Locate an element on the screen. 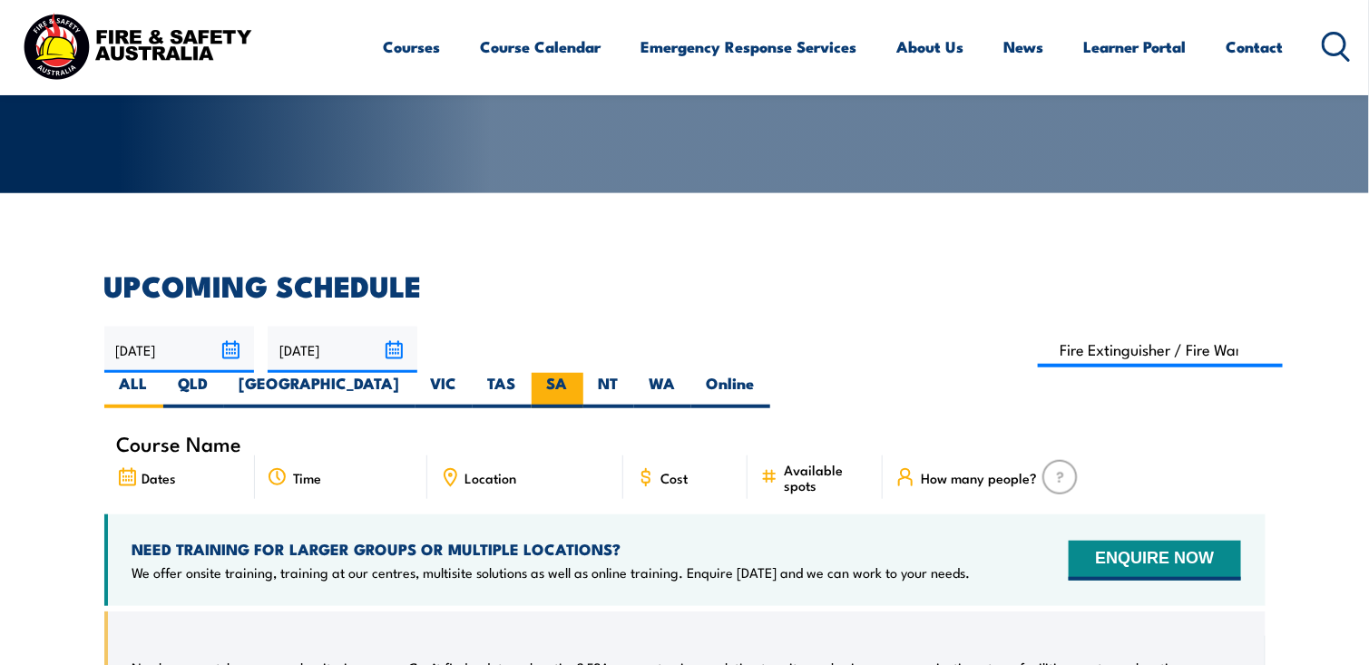 This screenshot has width=1369, height=665. span: Location is located at coordinates (491, 477).